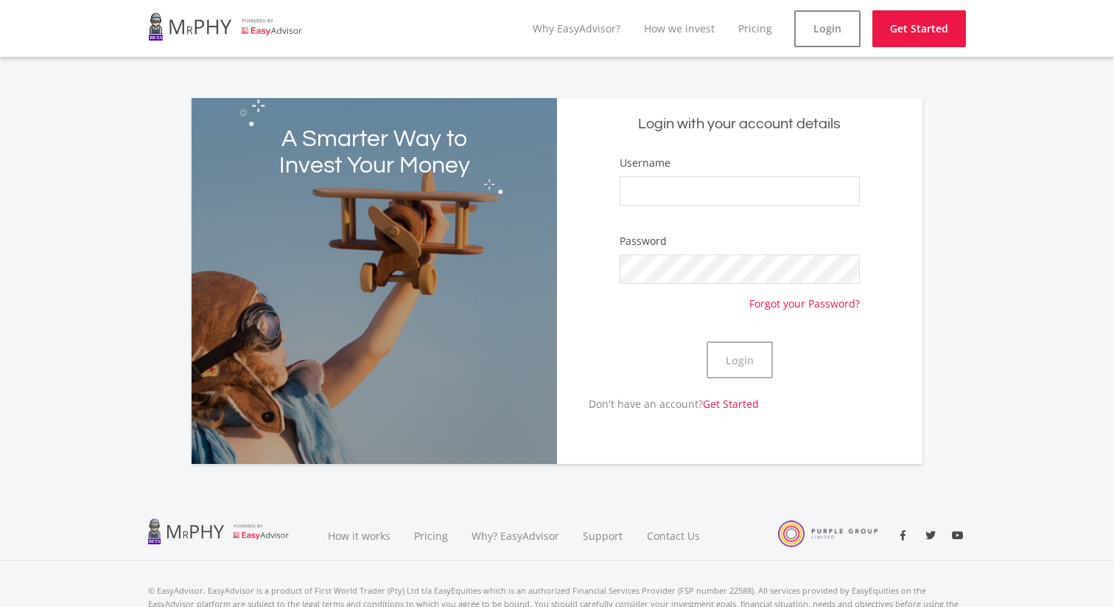  What do you see at coordinates (674, 535) in the screenshot?
I see `a: Contact Us` at bounding box center [674, 535].